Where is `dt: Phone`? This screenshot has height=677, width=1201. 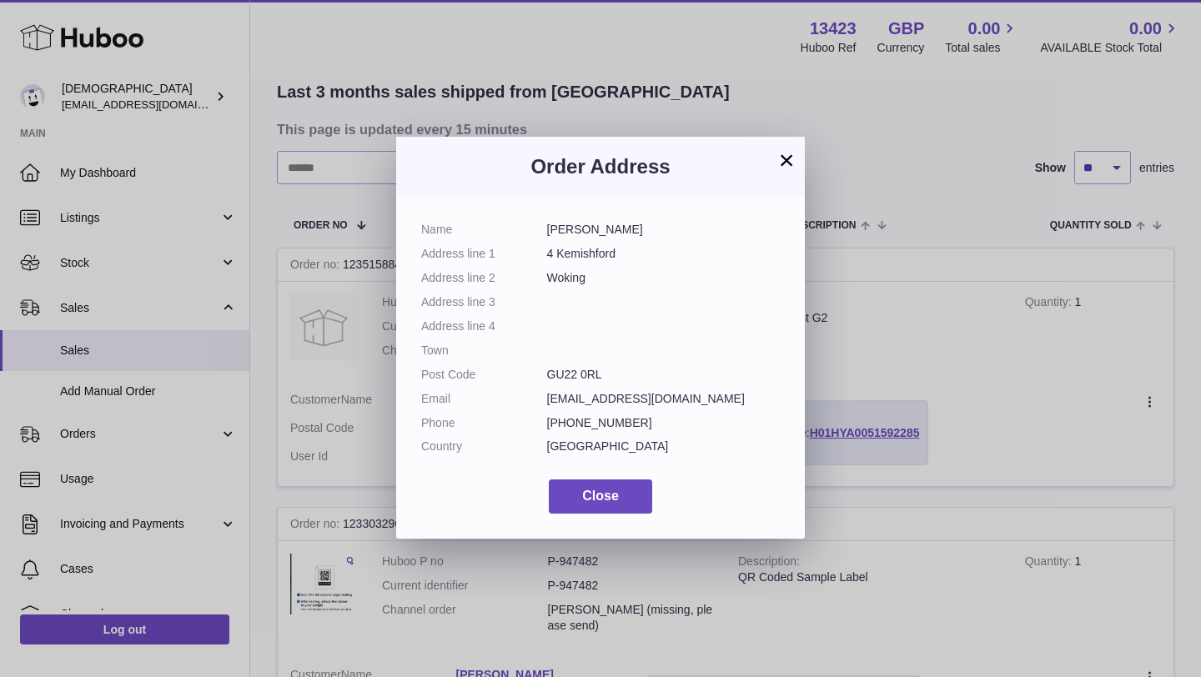 dt: Phone is located at coordinates (484, 423).